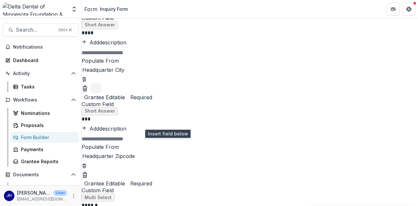 Image resolution: width=418 pixels, height=206 pixels. What do you see at coordinates (47, 86) in the screenshot?
I see `div: Tasks` at bounding box center [47, 86].